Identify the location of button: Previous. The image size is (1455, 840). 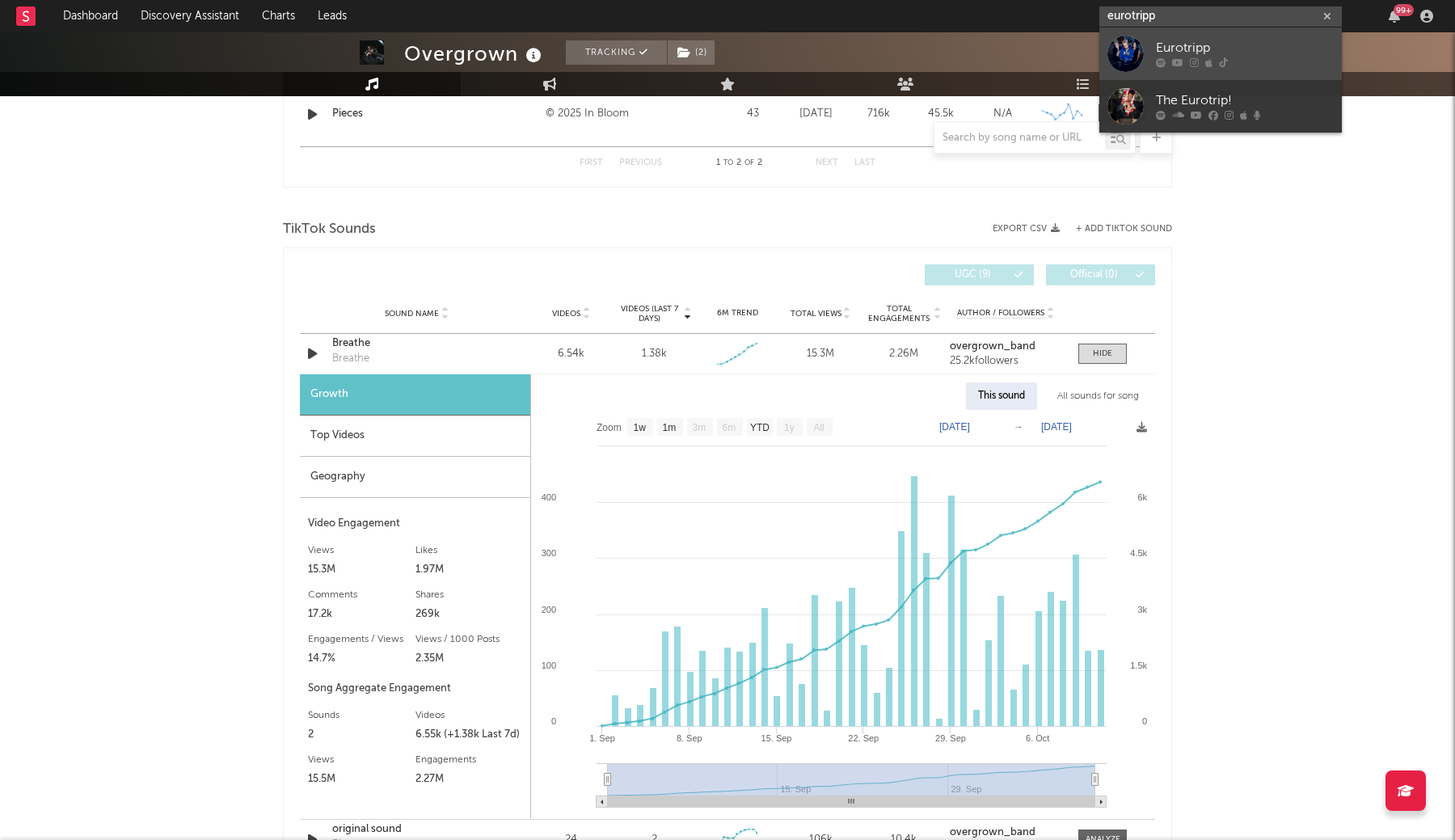
(640, 162).